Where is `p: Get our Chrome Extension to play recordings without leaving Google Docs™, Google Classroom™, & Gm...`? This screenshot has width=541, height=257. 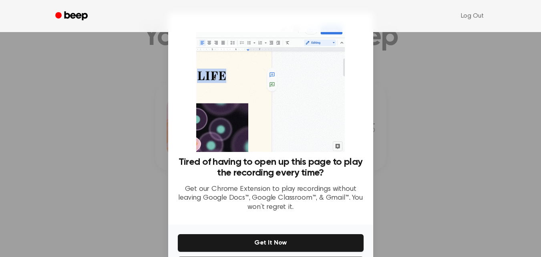 p: Get our Chrome Extension to play recordings without leaving Google Docs™, Google Classroom™, & Gm... is located at coordinates (271, 198).